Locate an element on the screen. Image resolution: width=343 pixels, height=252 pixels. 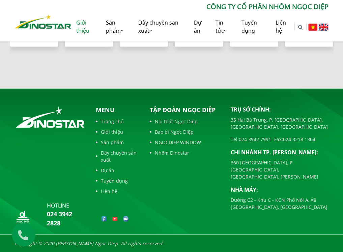
p: Menu is located at coordinates (118, 110).